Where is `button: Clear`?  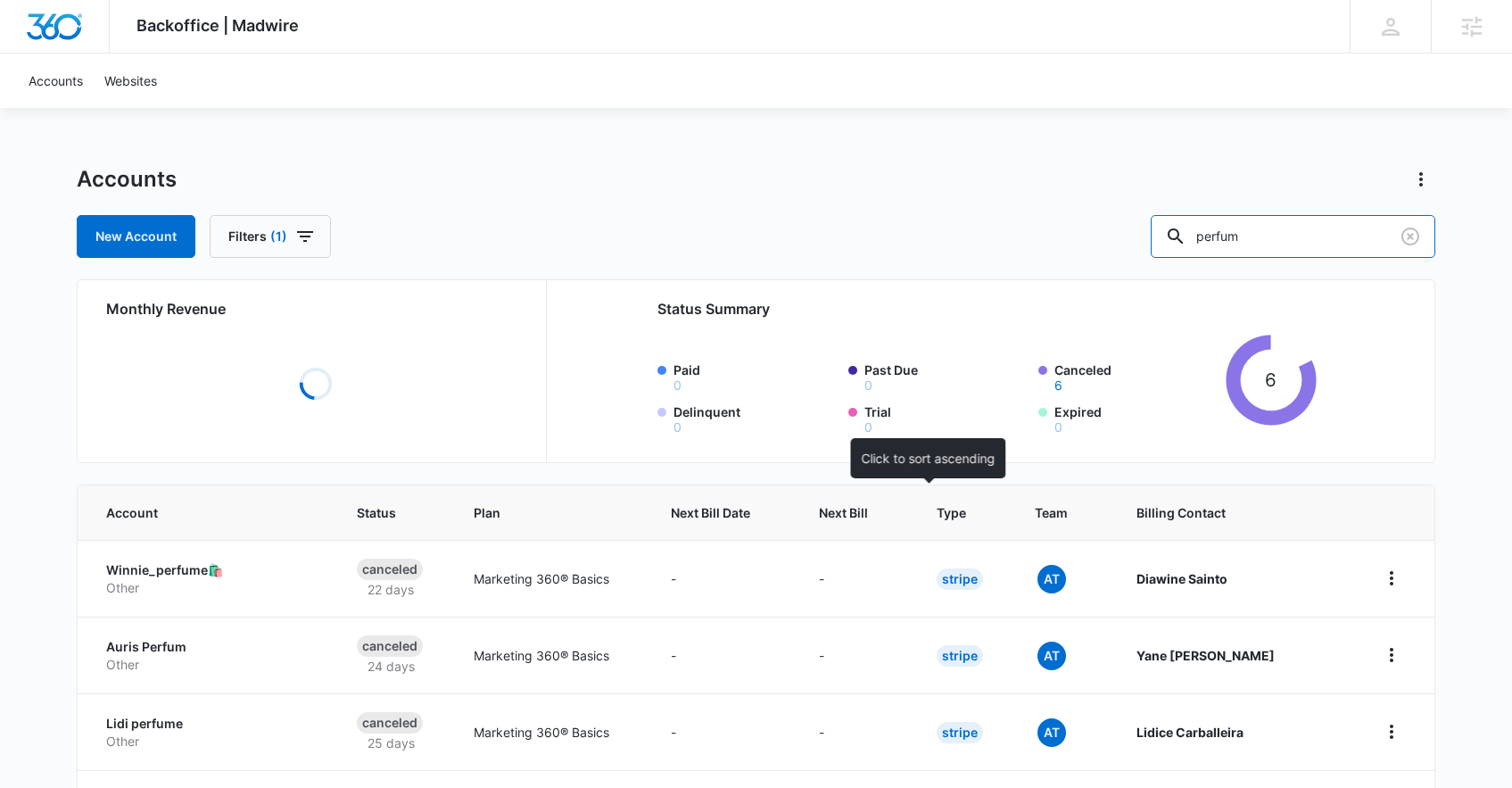 button: Clear is located at coordinates (1410, 237).